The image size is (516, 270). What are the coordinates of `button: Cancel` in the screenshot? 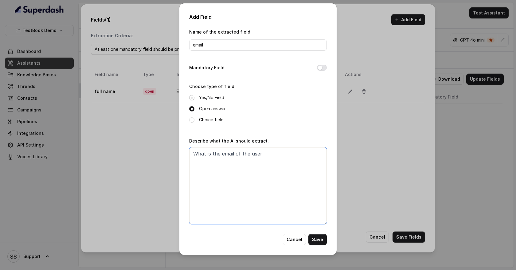 It's located at (294, 239).